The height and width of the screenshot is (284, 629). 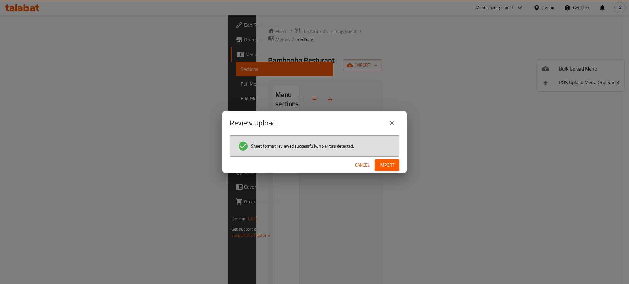 What do you see at coordinates (392, 123) in the screenshot?
I see `button: close` at bounding box center [392, 123].